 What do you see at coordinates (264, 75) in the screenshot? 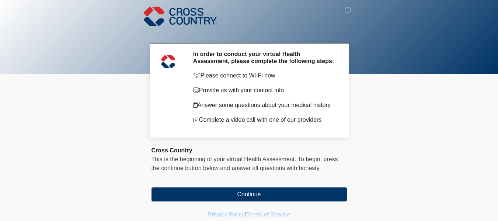
I see `p: Please connect to Wi-Fi now` at bounding box center [264, 75].